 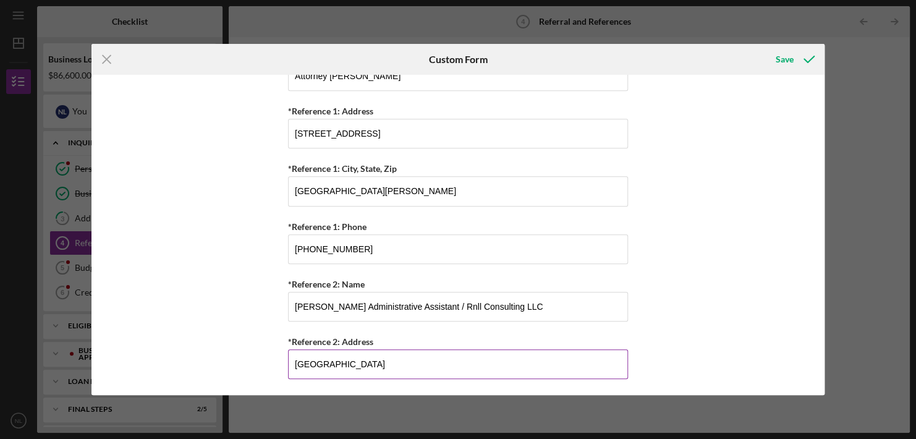 What do you see at coordinates (331, 341) in the screenshot?
I see `label: *Reference 2: Address` at bounding box center [331, 341].